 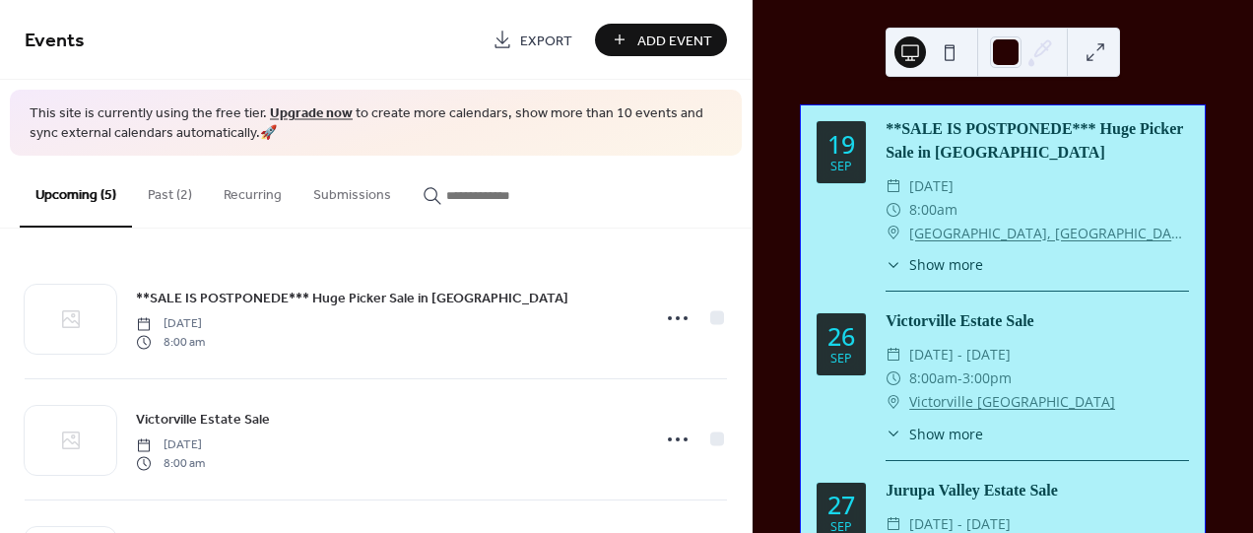 I want to click on span: Victorville Estate Sale, so click(x=203, y=420).